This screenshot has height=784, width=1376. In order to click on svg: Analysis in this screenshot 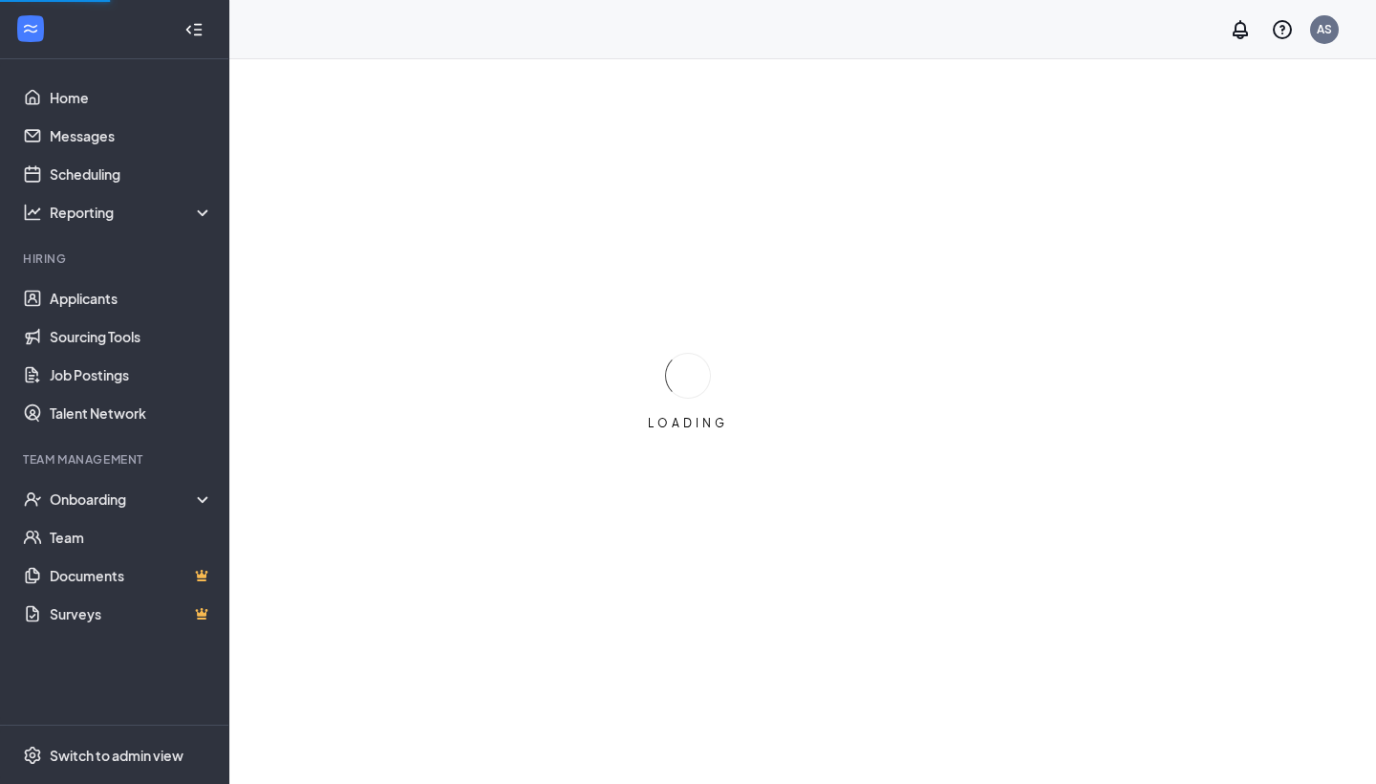, I will do `click(32, 212)`.